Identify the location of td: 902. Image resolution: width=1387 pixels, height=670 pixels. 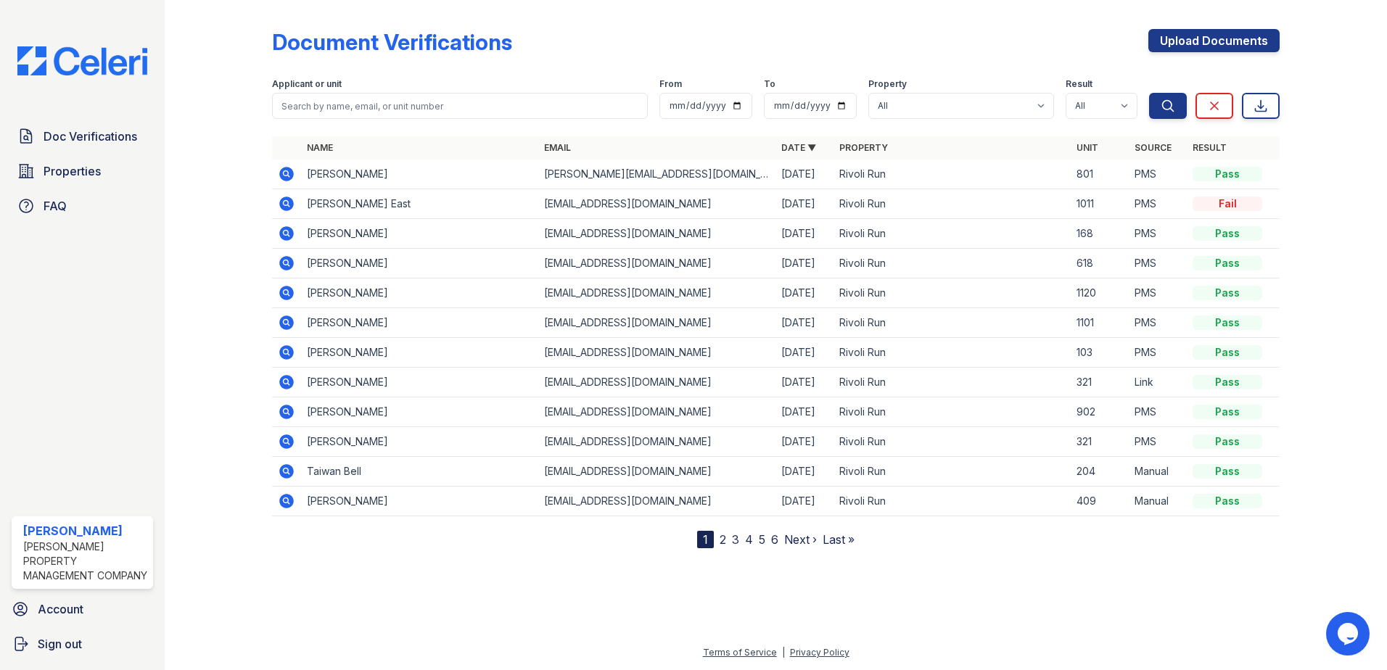
(1099, 412).